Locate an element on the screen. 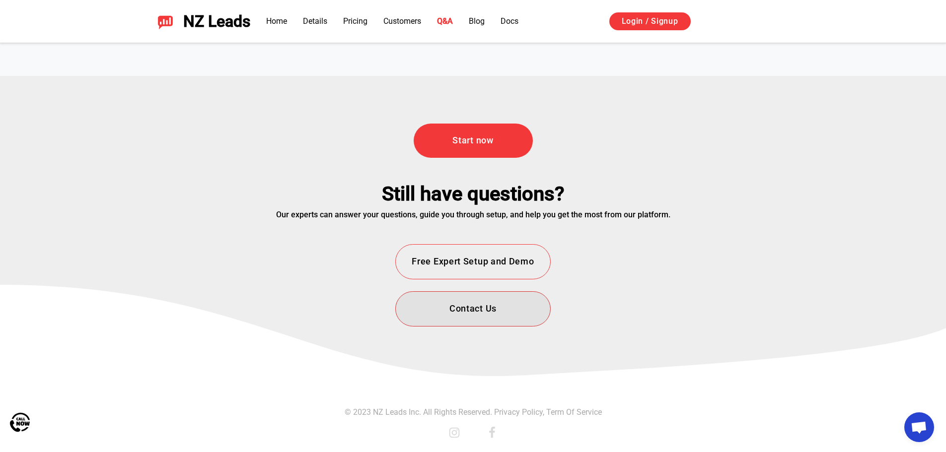 The height and width of the screenshot is (452, 946). button: Free Expert Setup and Demo is located at coordinates (473, 262).